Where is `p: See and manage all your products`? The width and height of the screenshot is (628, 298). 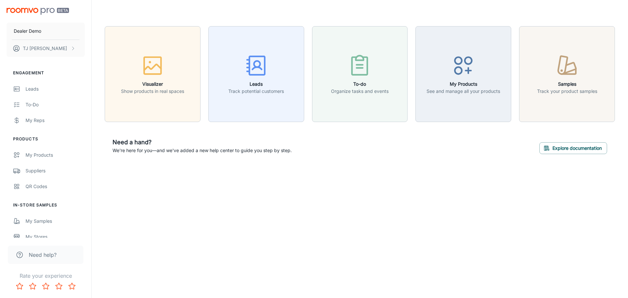
p: See and manage all your products is located at coordinates (463, 91).